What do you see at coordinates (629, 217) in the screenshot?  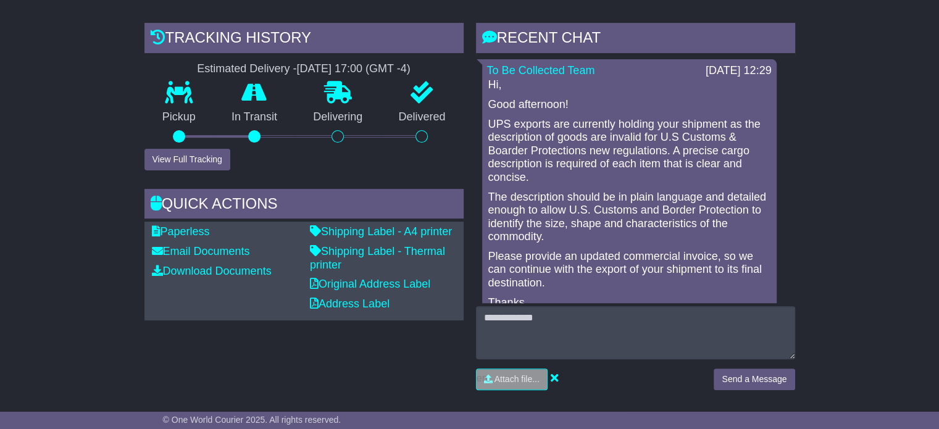 I see `p: The description should be in plain language and detailed enough to allow U.S. Customs and Border ...` at bounding box center [629, 217].